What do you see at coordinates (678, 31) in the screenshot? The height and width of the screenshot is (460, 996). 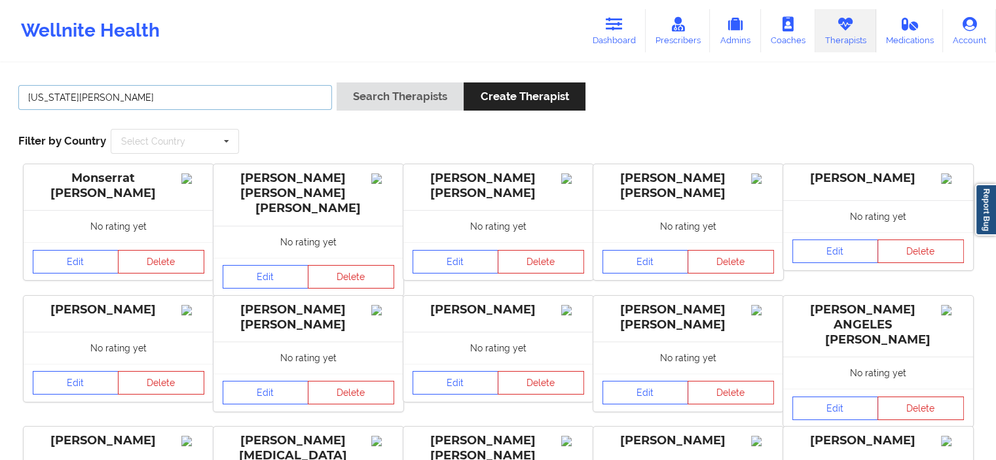 I see `a: Prescribers` at bounding box center [678, 31].